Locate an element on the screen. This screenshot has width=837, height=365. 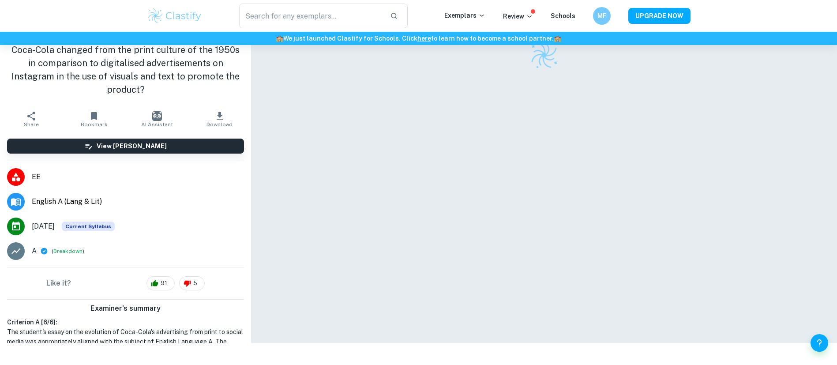
button: MF is located at coordinates (602, 16).